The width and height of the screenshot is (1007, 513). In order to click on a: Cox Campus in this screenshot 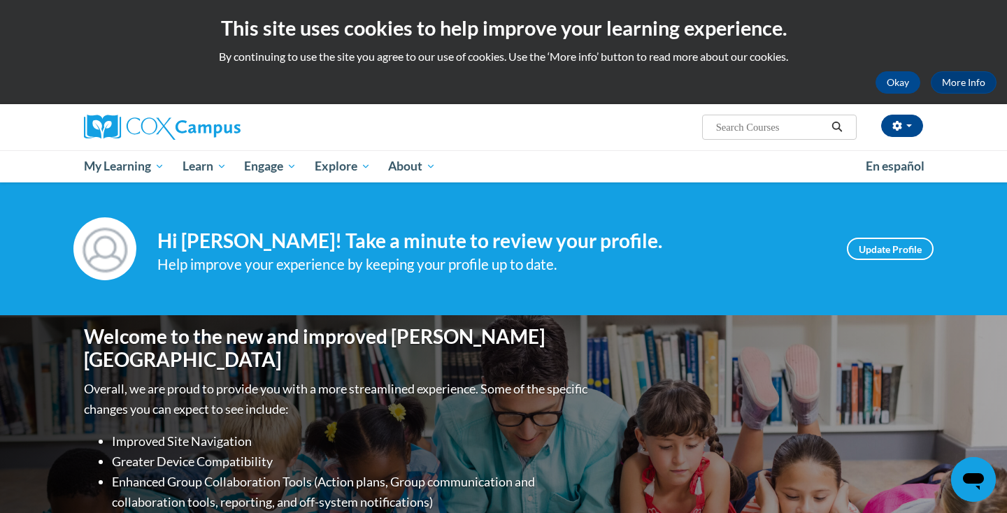, I will do `click(217, 127)`.